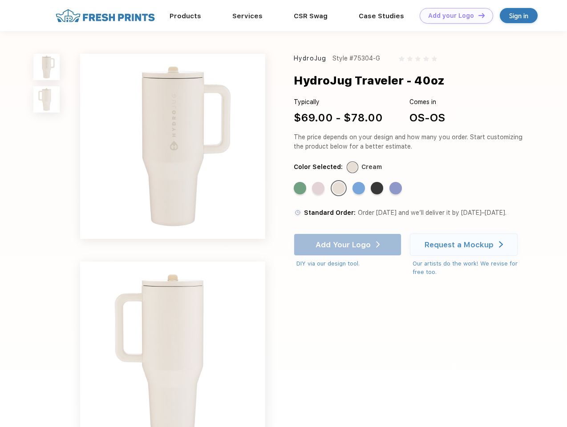  Describe the element at coordinates (369, 81) in the screenshot. I see `div: HydroJug Traveler - 40oz` at that location.